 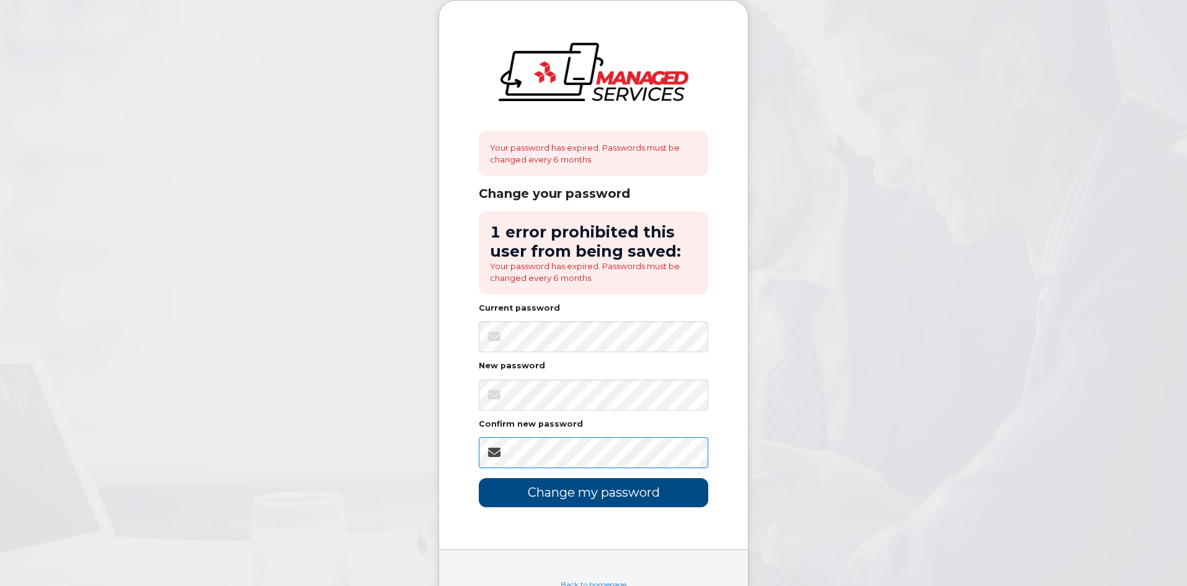 What do you see at coordinates (519, 308) in the screenshot?
I see `label: Current password` at bounding box center [519, 308].